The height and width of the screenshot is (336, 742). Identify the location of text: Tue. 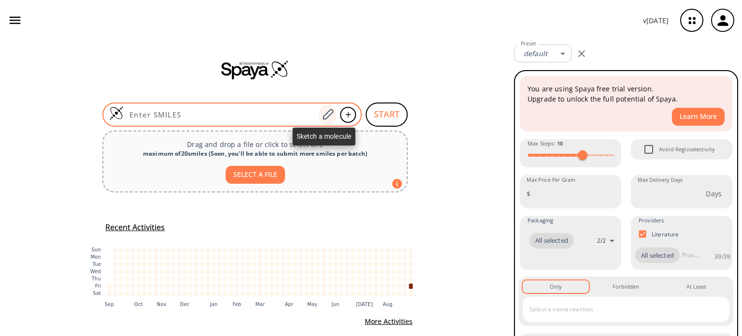
(96, 264).